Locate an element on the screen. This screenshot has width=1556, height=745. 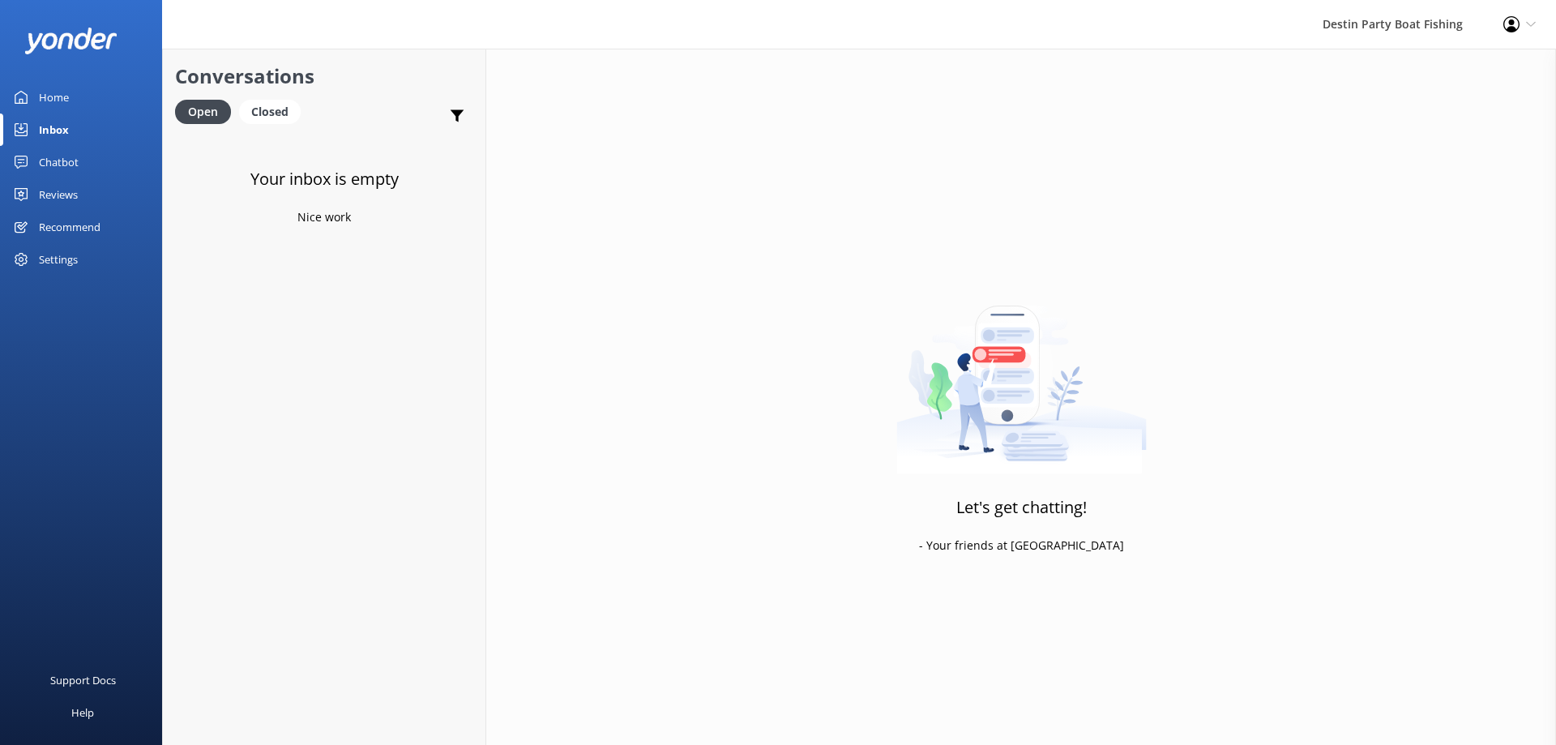
h3: Your inbox is empty is located at coordinates (324, 179).